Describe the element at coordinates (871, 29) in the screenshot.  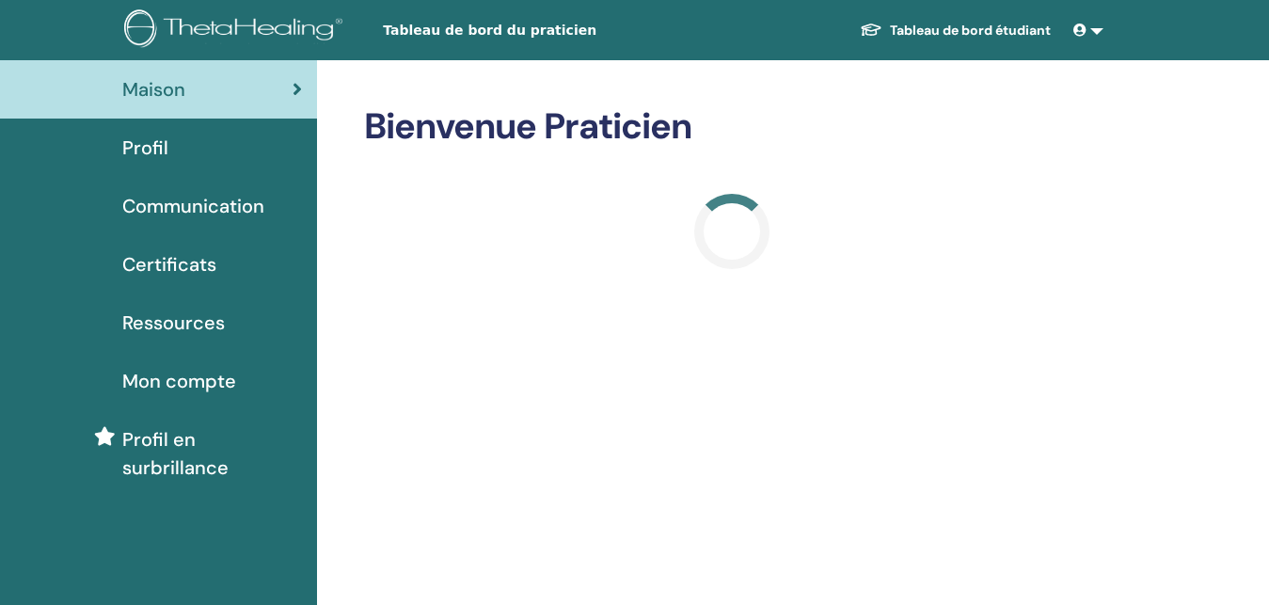
I see `img: graduation-cap-white.svg` at that location.